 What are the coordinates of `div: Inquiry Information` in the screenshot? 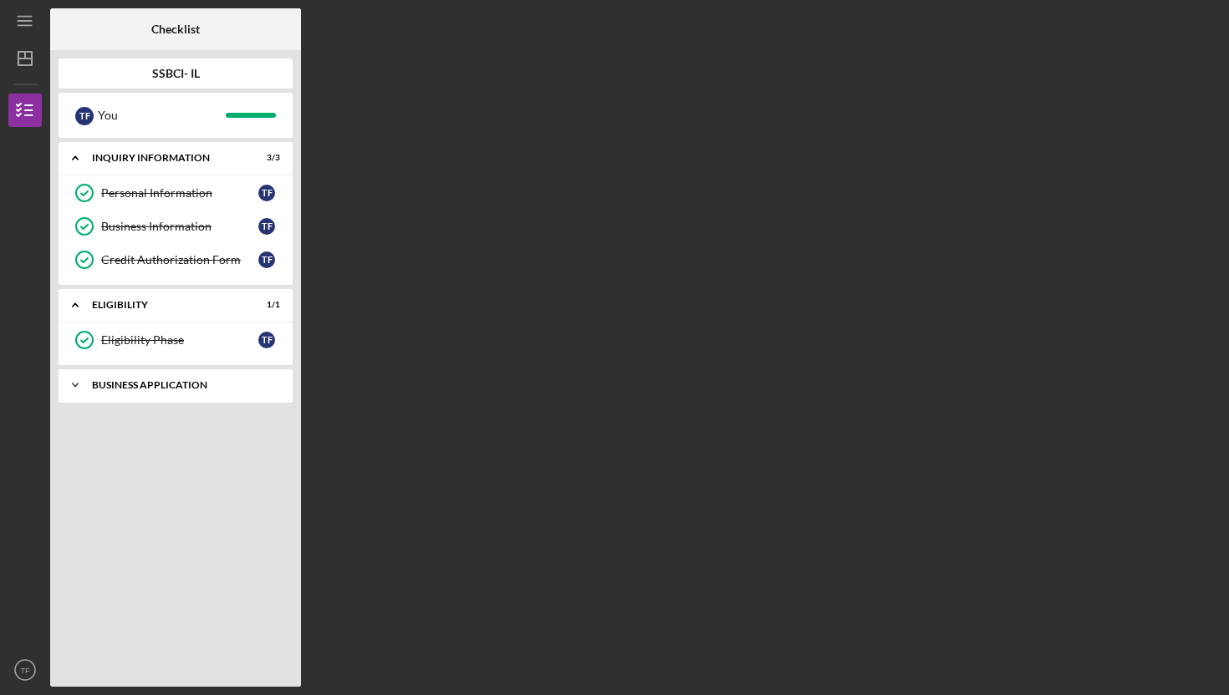 It's located at (165, 158).